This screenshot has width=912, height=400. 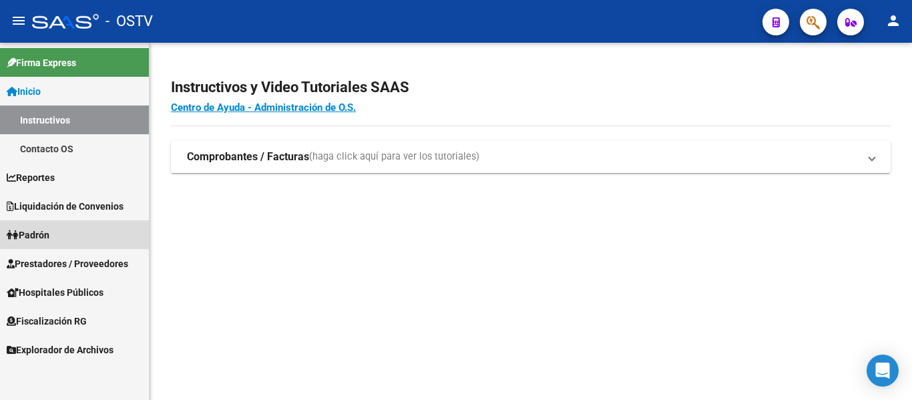 I want to click on mat-icon: menu, so click(x=19, y=21).